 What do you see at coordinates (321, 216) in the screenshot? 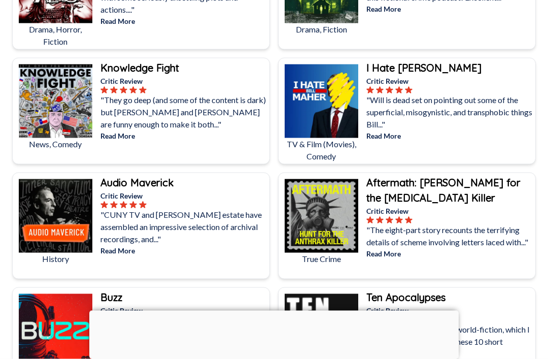
I see `img: Aftermath: Hunt for the Anthrax Killer` at bounding box center [321, 216].